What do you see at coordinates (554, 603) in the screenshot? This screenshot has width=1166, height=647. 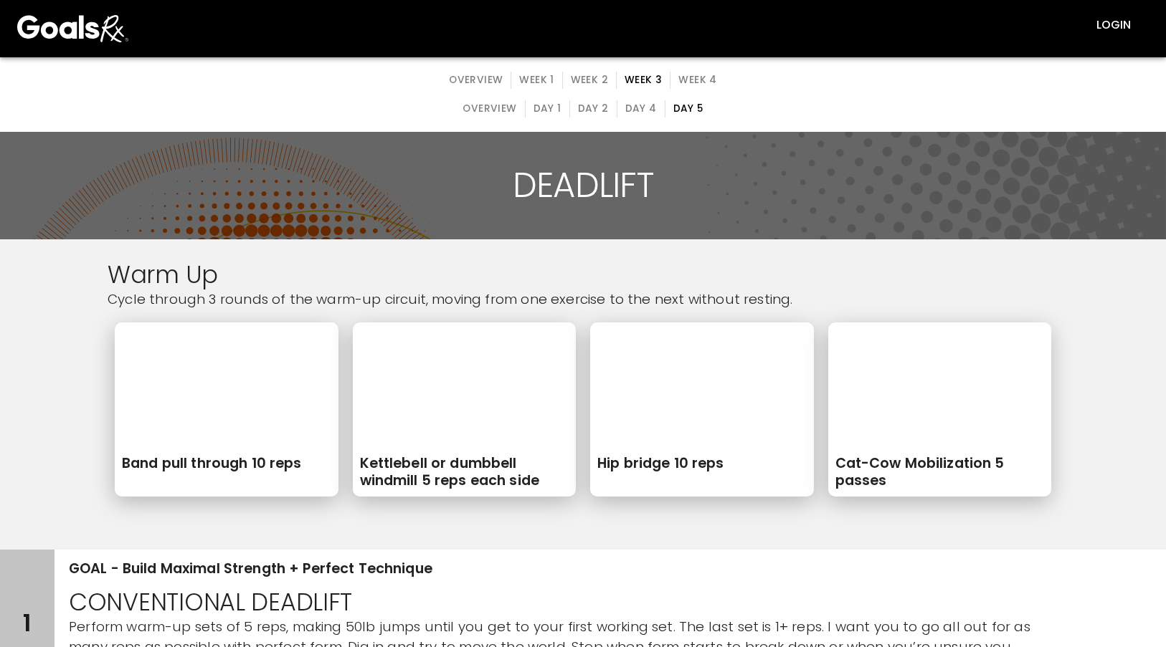 I see `h2: CONVENTIONAL DEADLIFT` at bounding box center [554, 603].